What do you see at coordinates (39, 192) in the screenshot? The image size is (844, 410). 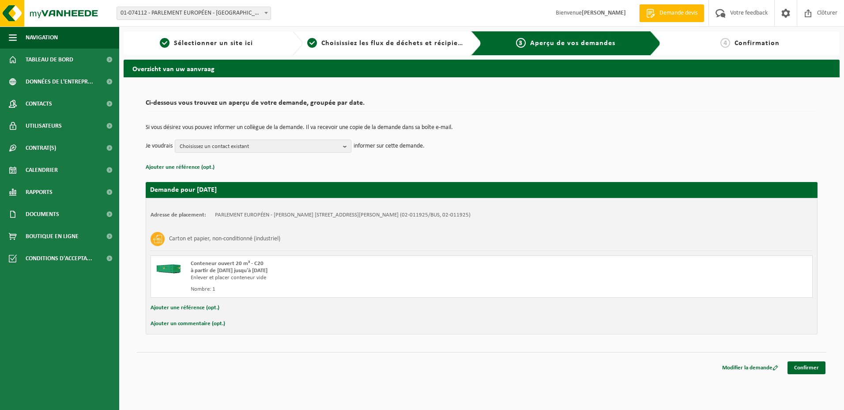 I see `span: Rapports` at bounding box center [39, 192].